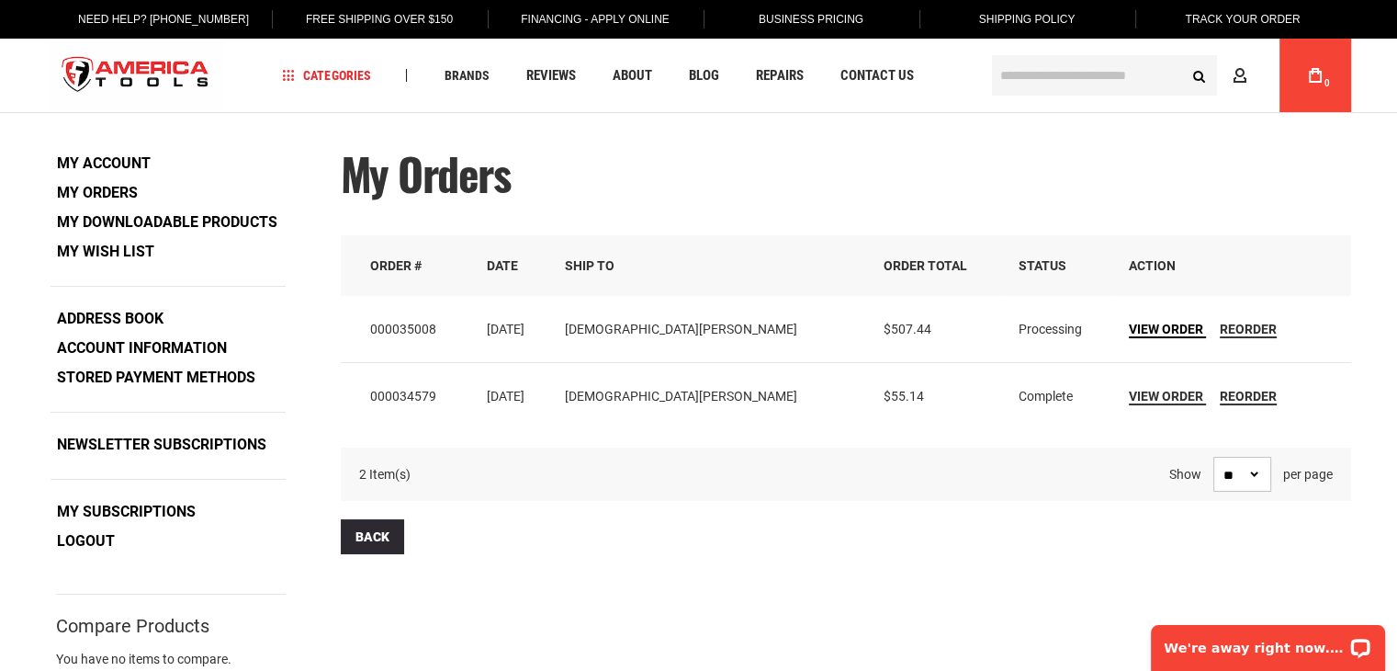  What do you see at coordinates (1316, 75) in the screenshot?
I see `a: 0` at bounding box center [1316, 75].